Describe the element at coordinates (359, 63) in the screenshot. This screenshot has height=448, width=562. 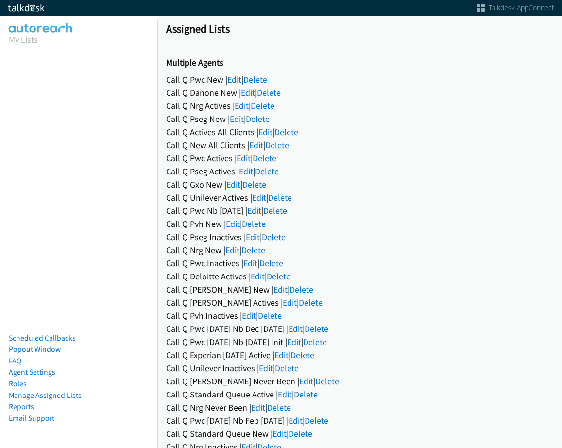
I see `h2: Multiple Agents` at that location.